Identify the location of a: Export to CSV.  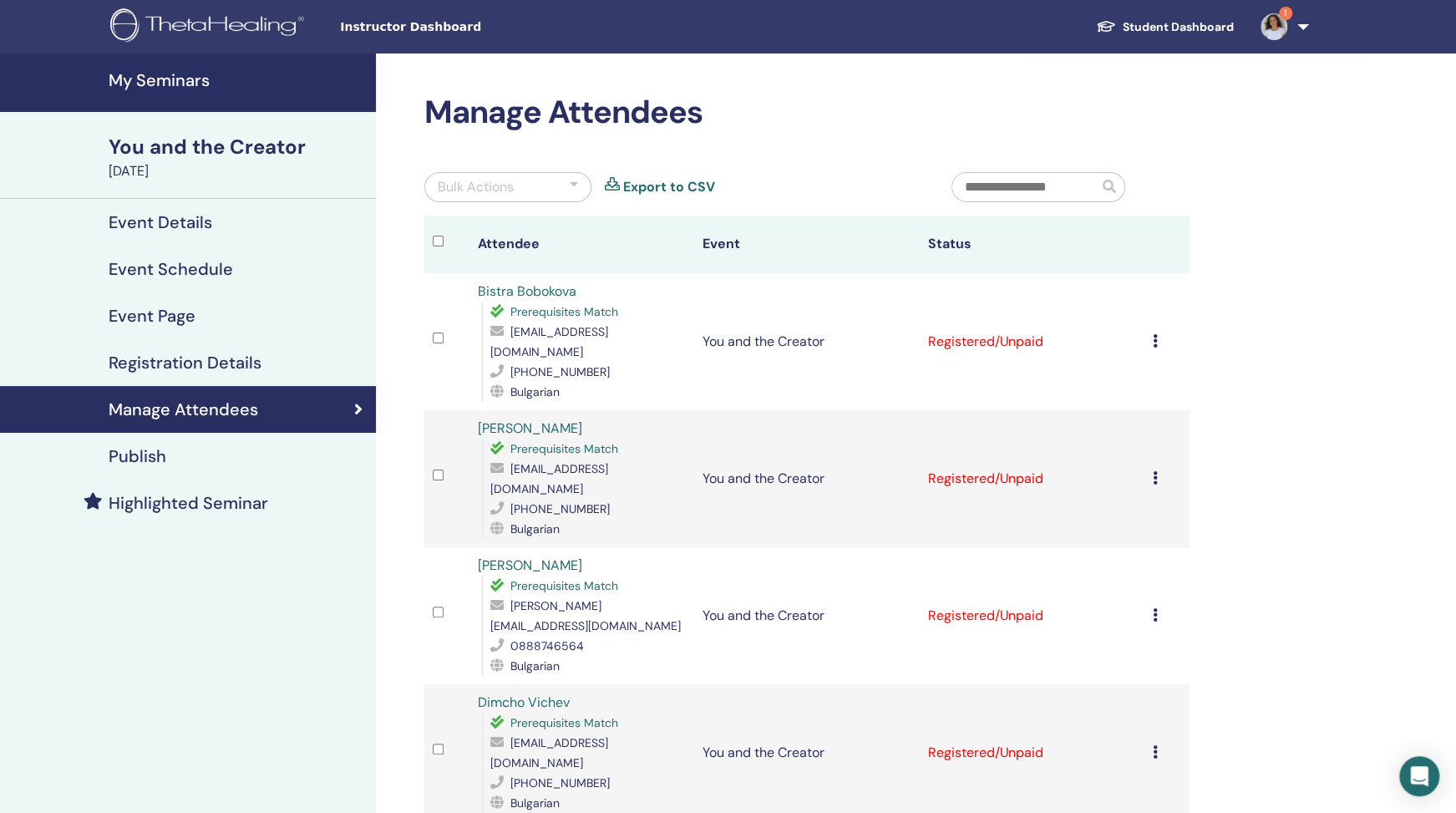
(670, 187).